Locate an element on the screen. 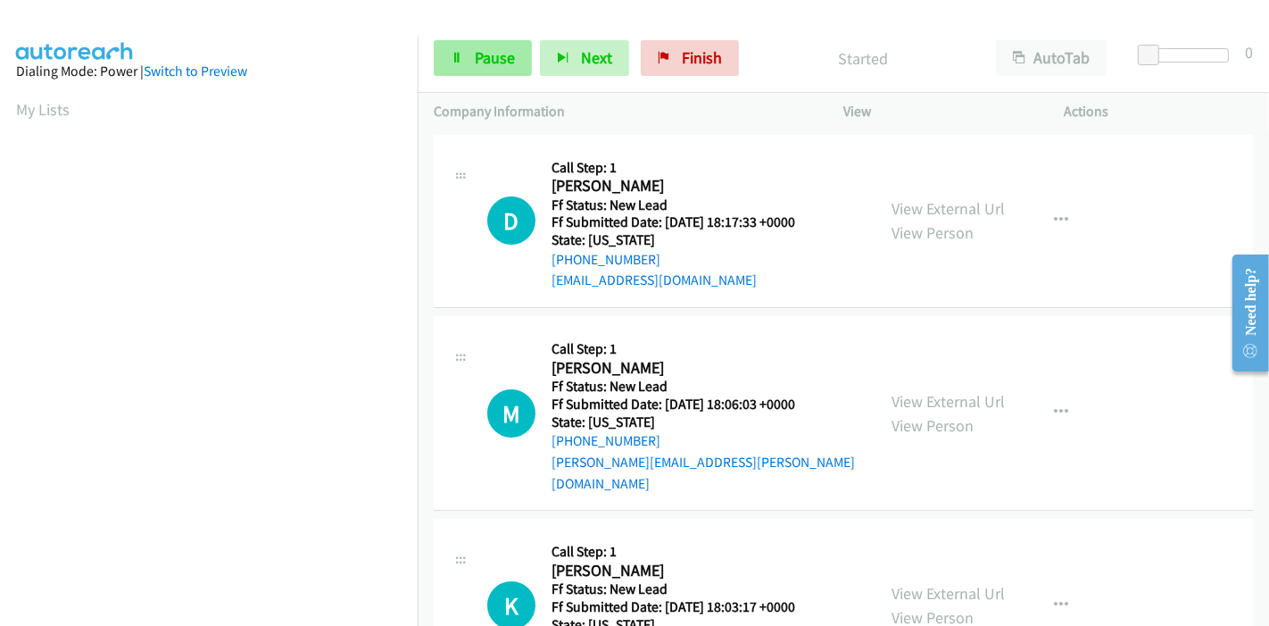 The width and height of the screenshot is (1269, 626). span: Finish is located at coordinates (702, 57).